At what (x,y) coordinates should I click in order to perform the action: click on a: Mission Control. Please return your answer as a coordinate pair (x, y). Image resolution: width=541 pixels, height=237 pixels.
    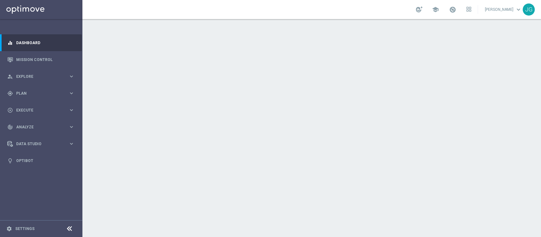
    Looking at the image, I should click on (45, 59).